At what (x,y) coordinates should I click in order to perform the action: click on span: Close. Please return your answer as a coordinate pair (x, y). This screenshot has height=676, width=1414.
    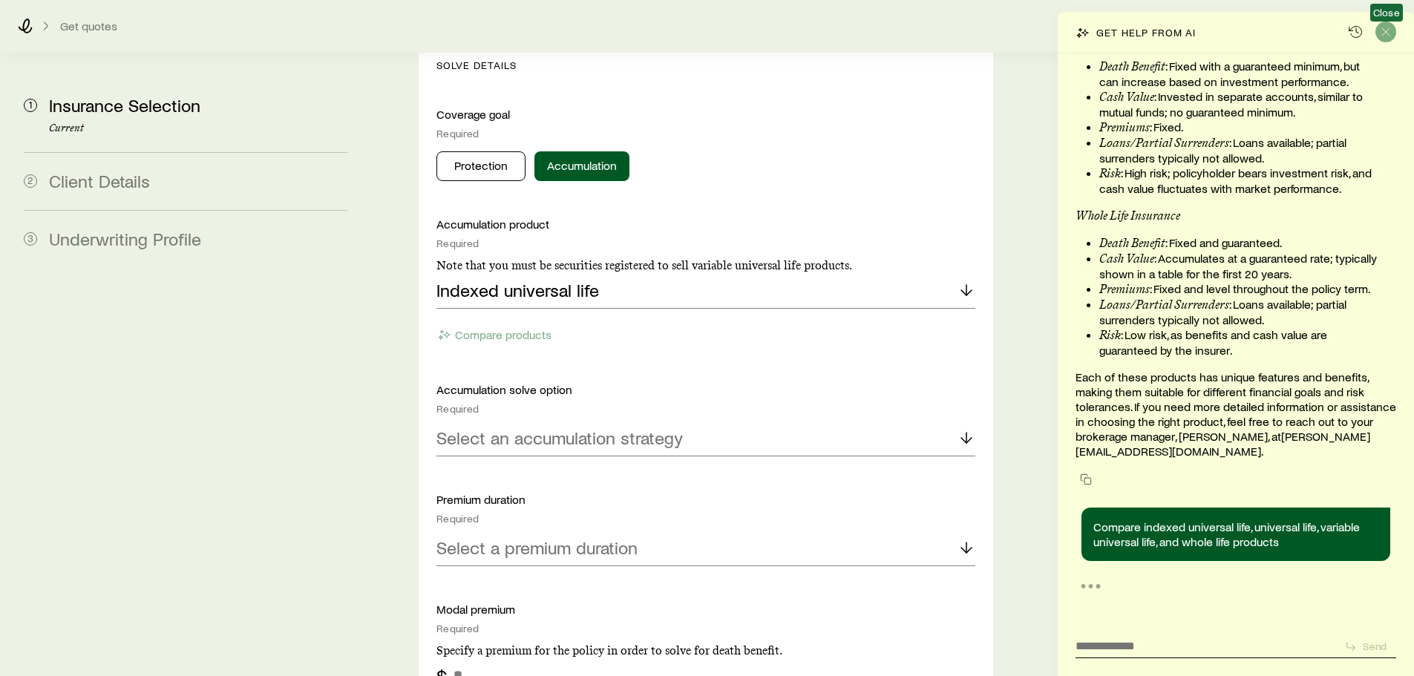
    Looking at the image, I should click on (1387, 13).